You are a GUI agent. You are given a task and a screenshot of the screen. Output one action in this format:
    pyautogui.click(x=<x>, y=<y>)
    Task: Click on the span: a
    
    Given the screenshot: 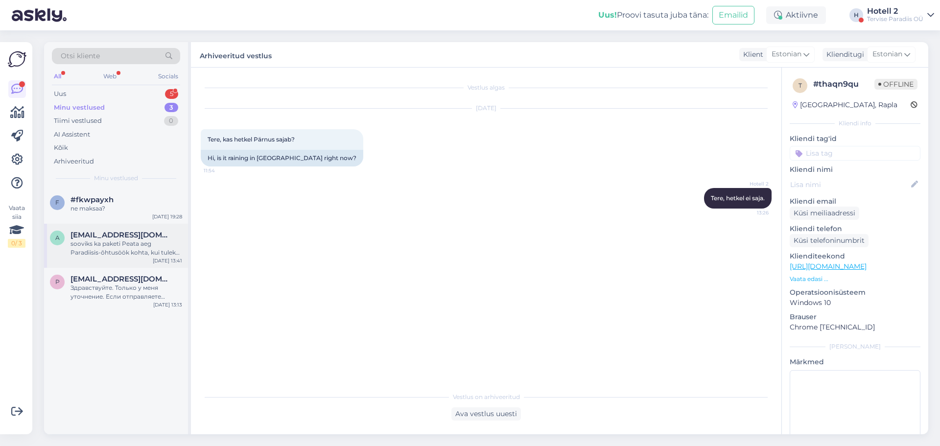 What is the action you would take?
    pyautogui.click(x=57, y=237)
    